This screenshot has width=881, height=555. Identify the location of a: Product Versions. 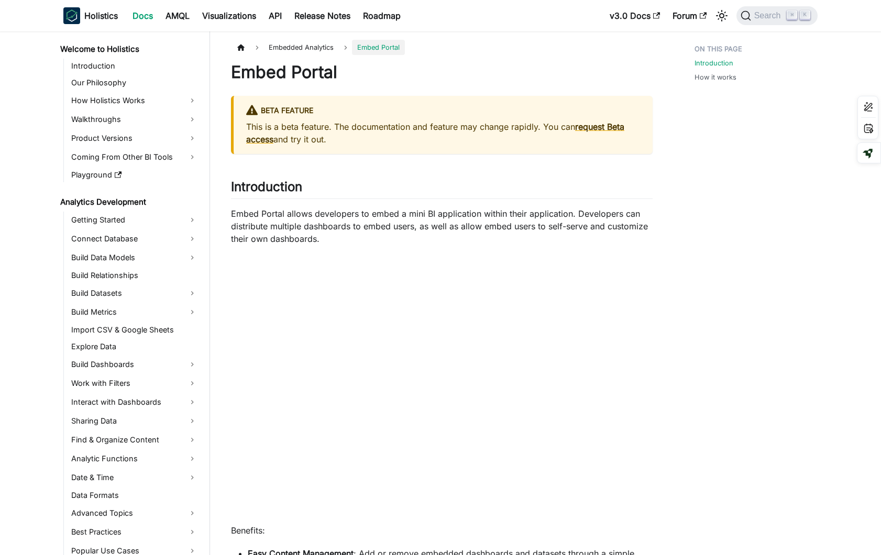
(134, 138).